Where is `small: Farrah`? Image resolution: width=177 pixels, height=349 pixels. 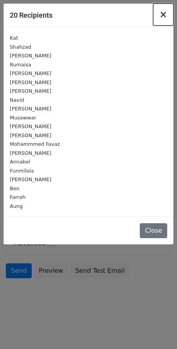 small: Farrah is located at coordinates (18, 197).